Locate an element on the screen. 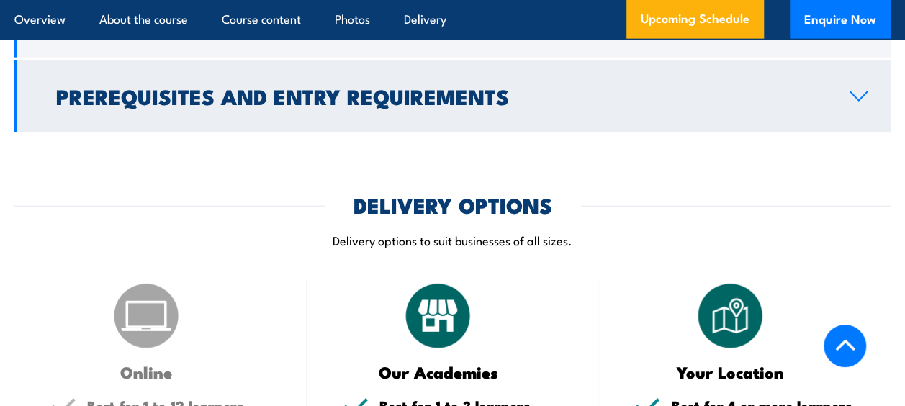 This screenshot has width=905, height=406. a: Prerequisites and Entry Requirements is located at coordinates (452, 96).